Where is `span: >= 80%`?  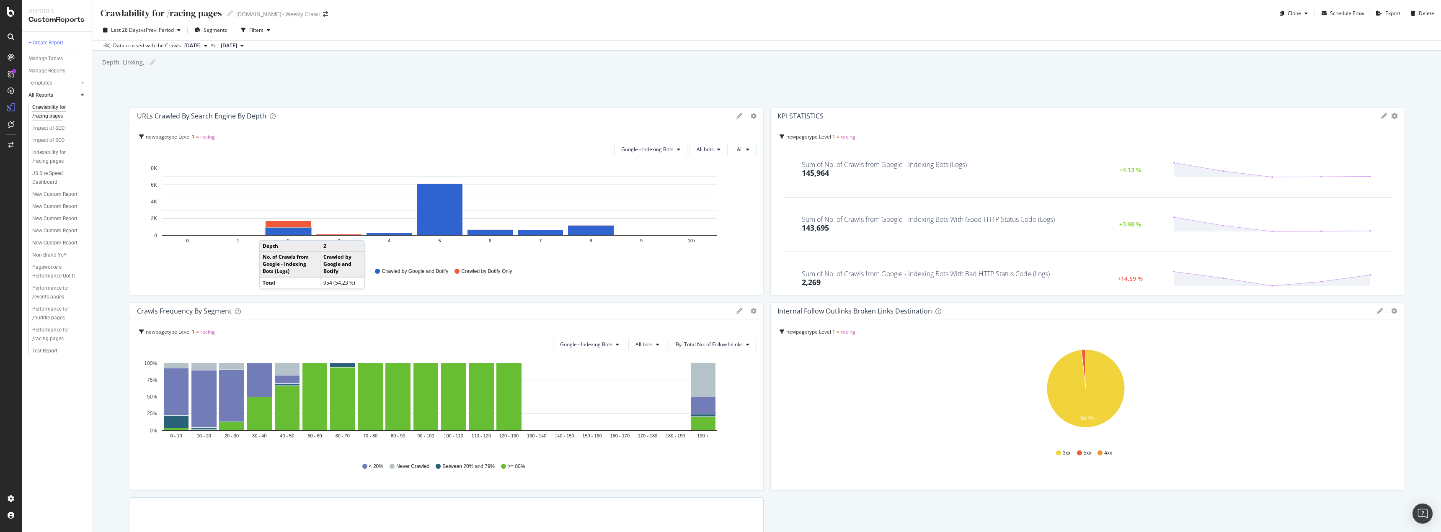
span: >= 80% is located at coordinates (516, 467).